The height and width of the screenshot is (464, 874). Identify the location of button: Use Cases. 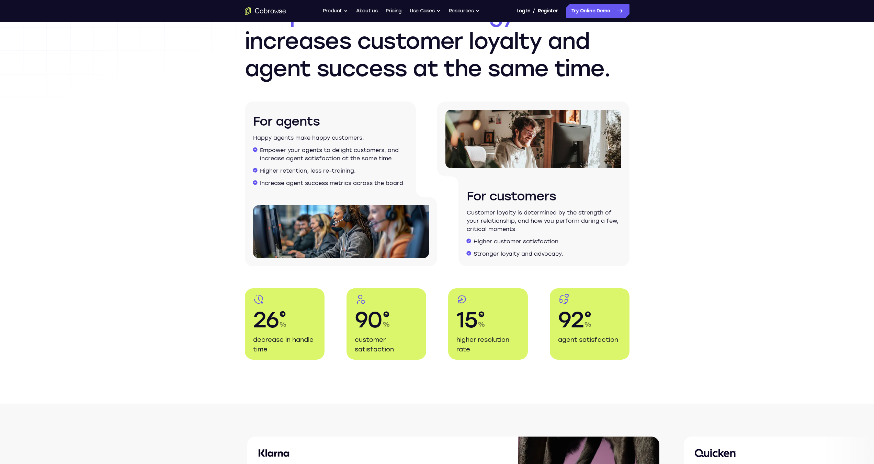
(425, 11).